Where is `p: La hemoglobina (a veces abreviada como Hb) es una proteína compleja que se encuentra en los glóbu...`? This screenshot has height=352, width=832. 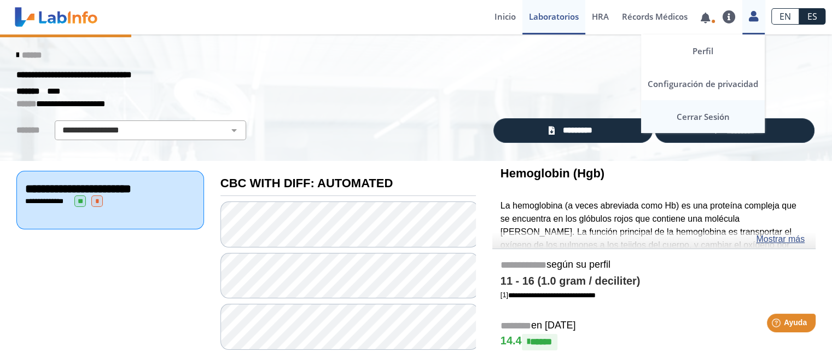
p: La hemoglobina (a veces abreviada como Hb) es una proteína compleja que se encuentra en los glóbu... is located at coordinates (653, 251).